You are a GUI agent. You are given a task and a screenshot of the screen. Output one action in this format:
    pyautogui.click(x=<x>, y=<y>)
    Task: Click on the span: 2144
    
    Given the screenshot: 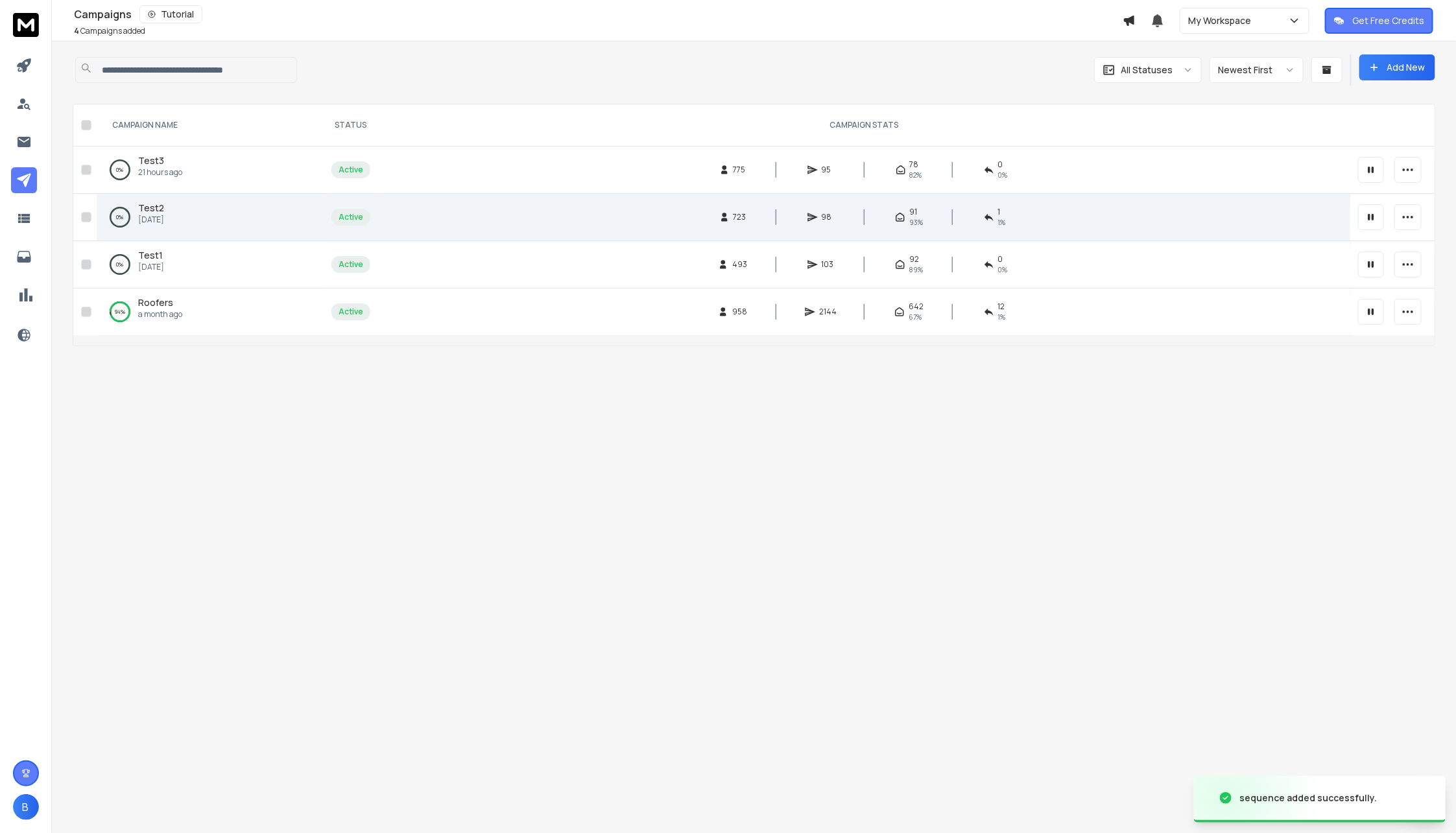 What is the action you would take?
    pyautogui.click(x=828, y=312)
    